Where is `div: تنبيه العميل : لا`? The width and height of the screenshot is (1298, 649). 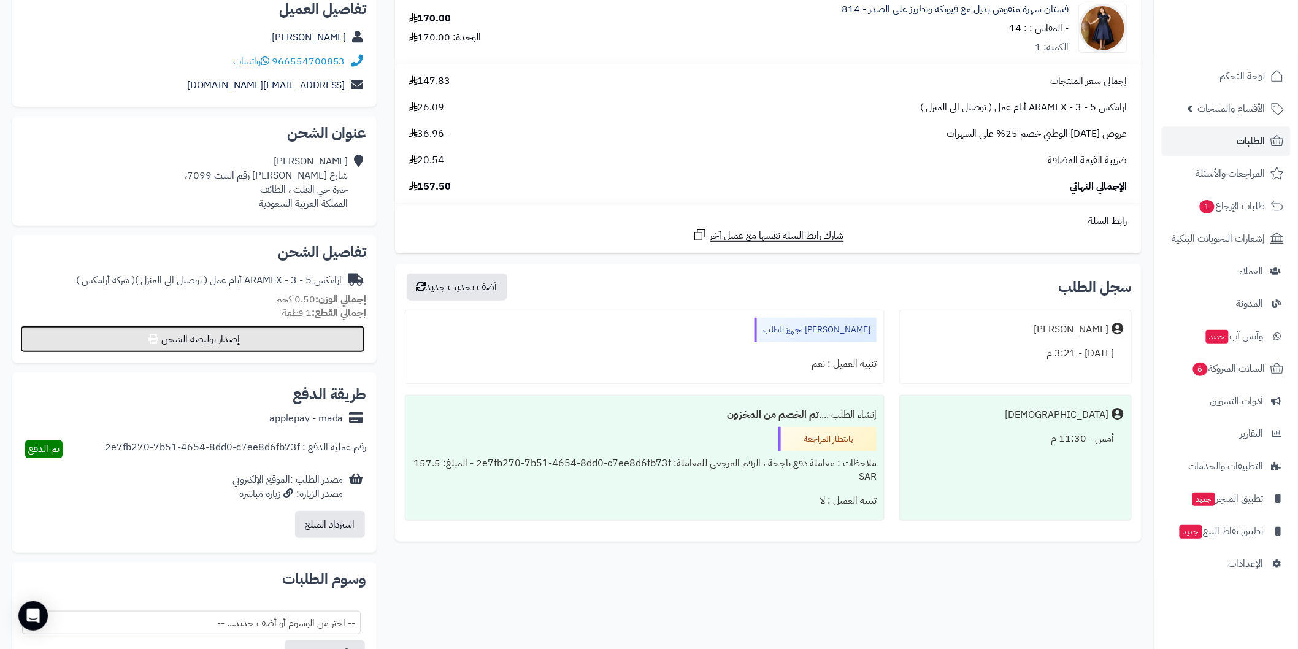 div: تنبيه العميل : لا is located at coordinates (645, 501).